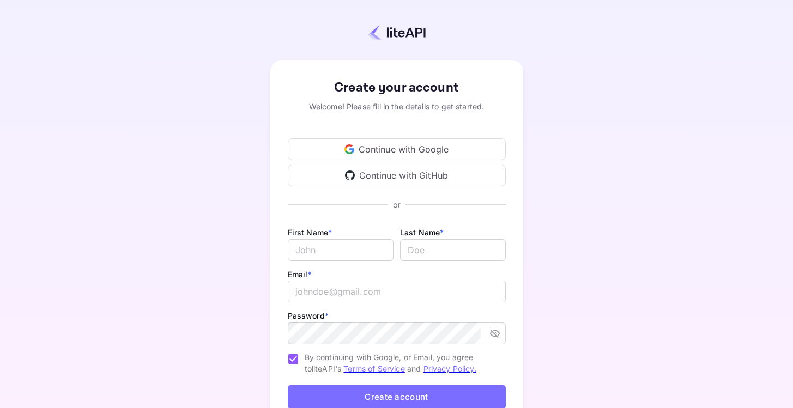 The image size is (793, 408). I want to click on input: johndoe@gmail.com, so click(397, 292).